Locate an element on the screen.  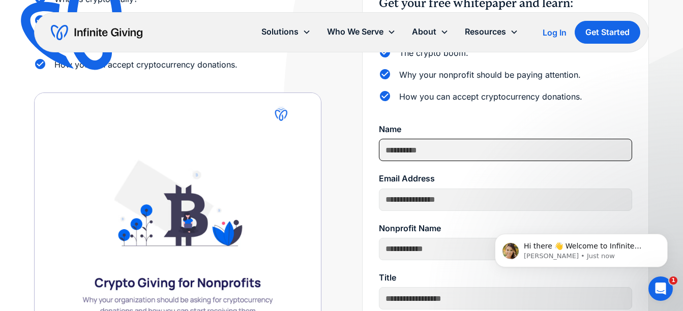
div: How you can accept cryptocurrency donations. is located at coordinates (491, 97).